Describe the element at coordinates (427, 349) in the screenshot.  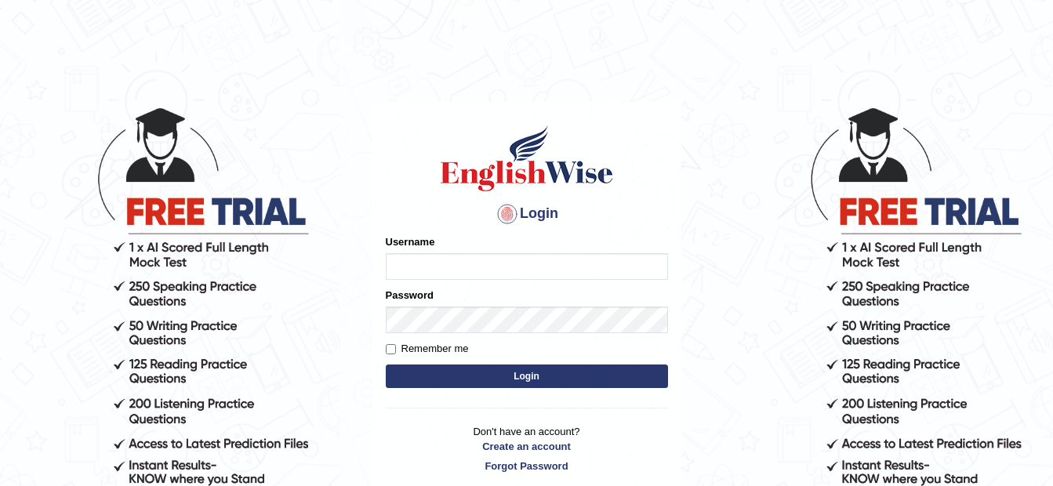
I see `label: Remember me` at that location.